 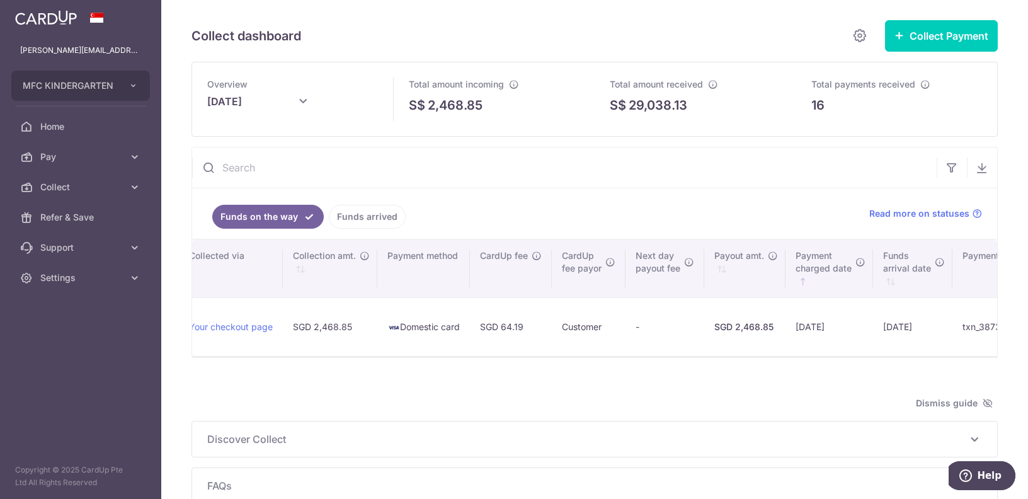 I want to click on th: Next daypayout fee, so click(x=664, y=268).